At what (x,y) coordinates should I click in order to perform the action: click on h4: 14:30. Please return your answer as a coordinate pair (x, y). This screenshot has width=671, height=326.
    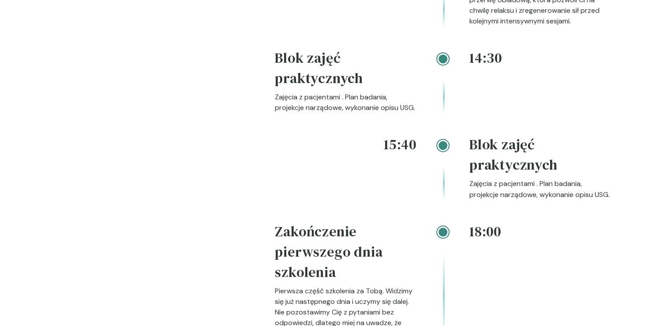
    Looking at the image, I should click on (540, 58).